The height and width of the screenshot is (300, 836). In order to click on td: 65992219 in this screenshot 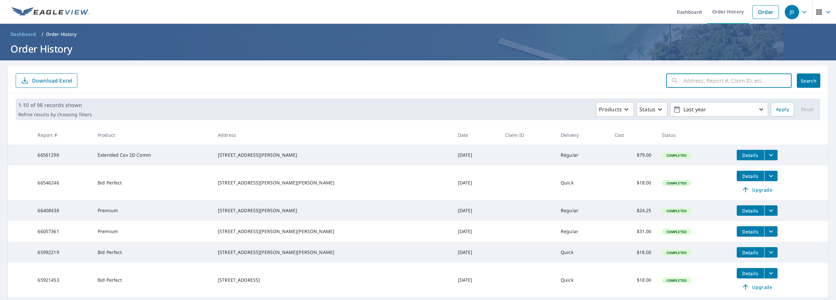, I will do `click(62, 253)`.